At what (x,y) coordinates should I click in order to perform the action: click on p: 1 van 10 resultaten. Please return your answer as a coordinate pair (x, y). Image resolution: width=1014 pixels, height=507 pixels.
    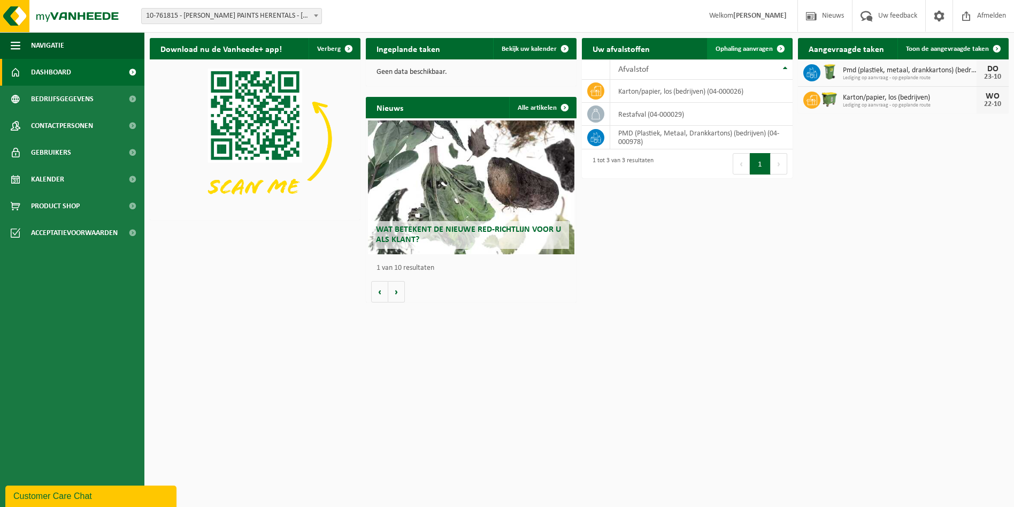
    Looking at the image, I should click on (474, 268).